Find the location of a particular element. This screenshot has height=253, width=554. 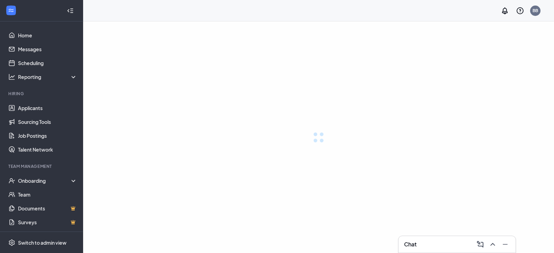

svg: ComposeMessage is located at coordinates (480, 244).